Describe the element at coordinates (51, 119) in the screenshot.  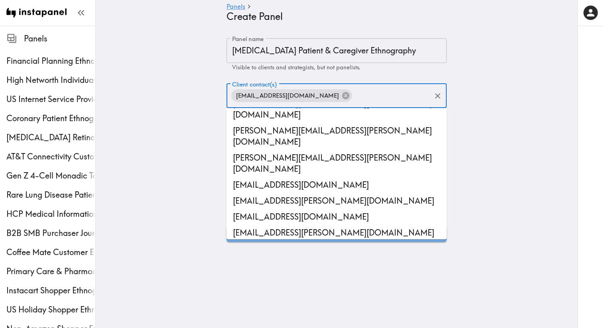
I see `div: Coronary Patient Ethnography` at that location.